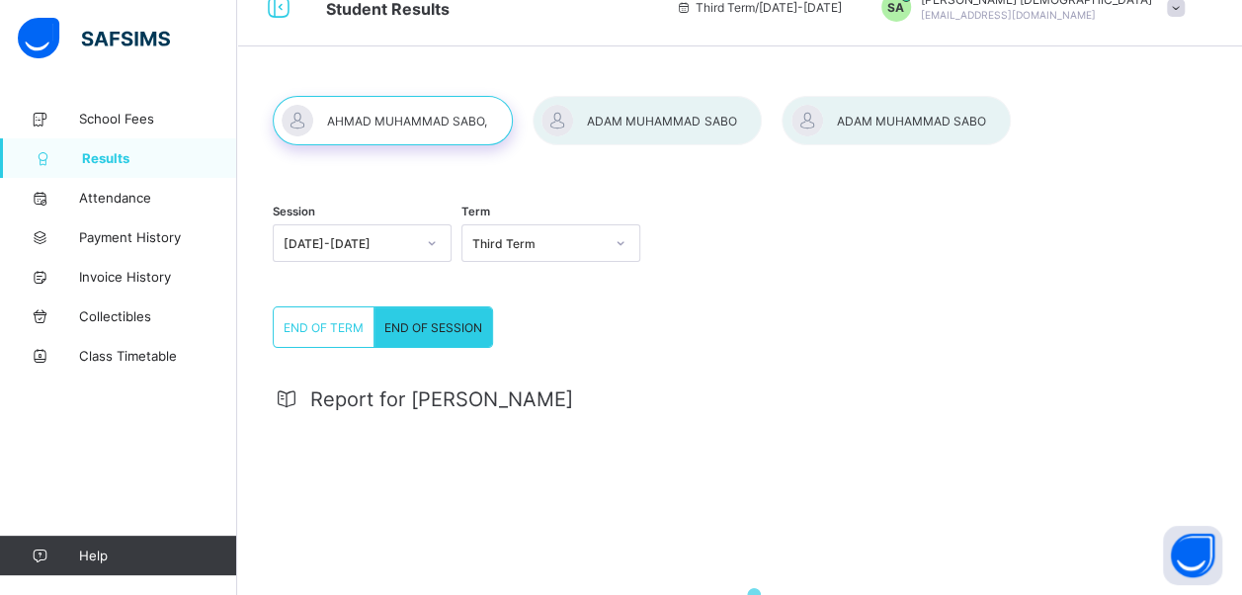 This screenshot has height=595, width=1242. I want to click on span: School Fees, so click(158, 119).